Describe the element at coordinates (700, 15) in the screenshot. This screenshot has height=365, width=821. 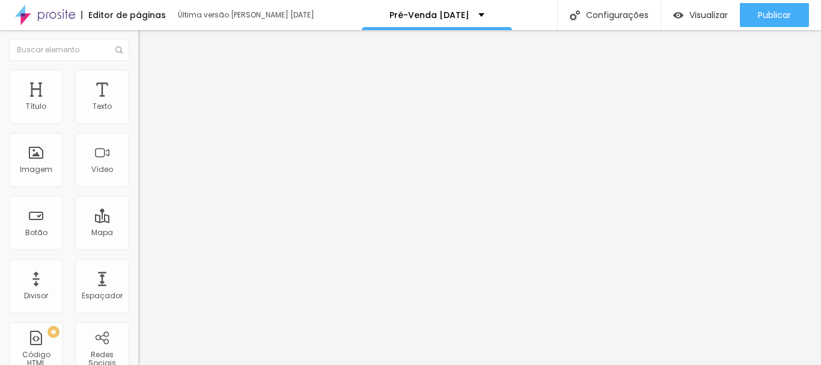
I see `button: Visualizar` at that location.